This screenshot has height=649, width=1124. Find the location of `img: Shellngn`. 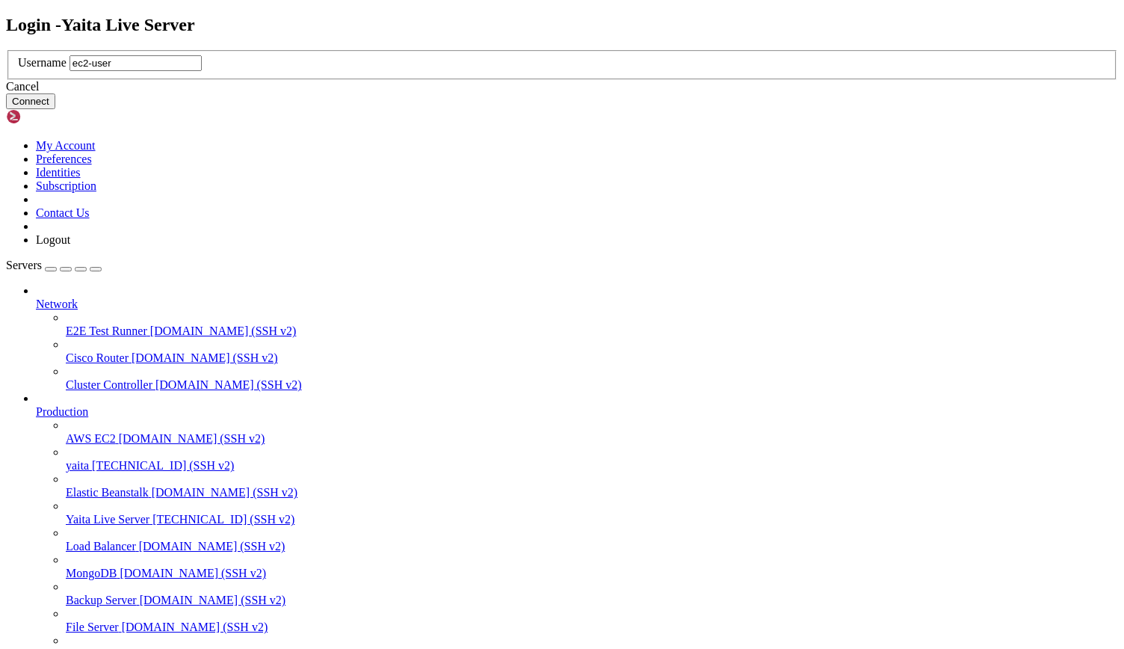

img: Shellngn is located at coordinates (49, 117).